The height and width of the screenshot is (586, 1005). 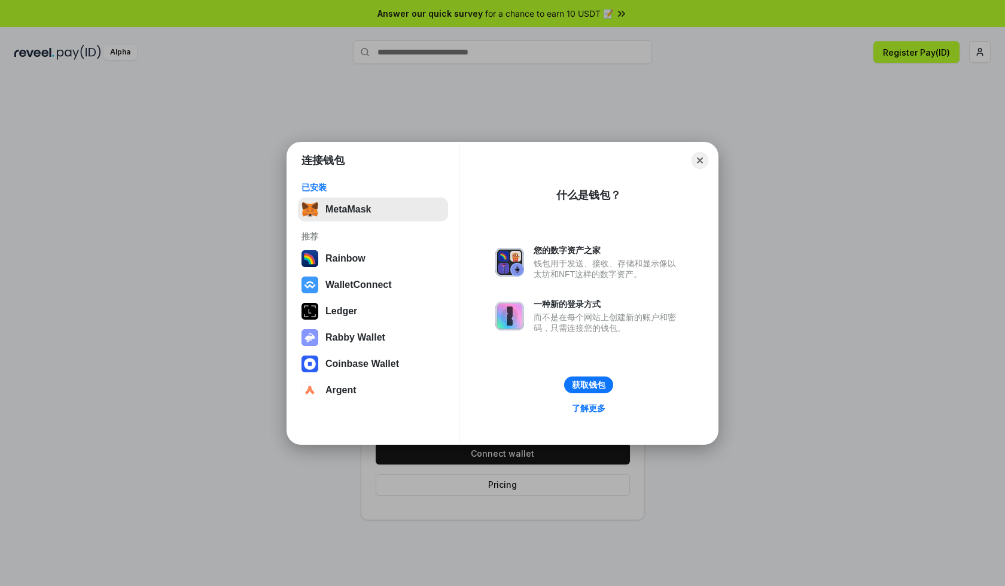 What do you see at coordinates (589, 408) in the screenshot?
I see `div: 了解更多` at bounding box center [589, 408].